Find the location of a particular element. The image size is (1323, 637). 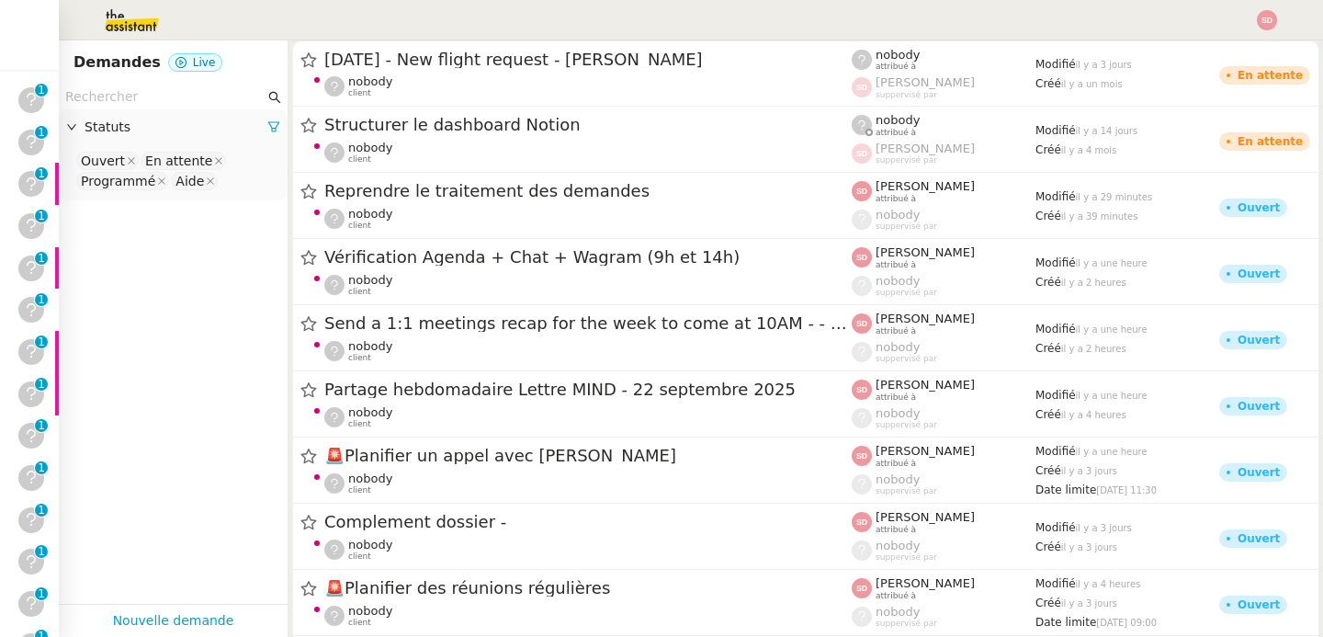

span: il y a 14 jours is located at coordinates (1107, 130).